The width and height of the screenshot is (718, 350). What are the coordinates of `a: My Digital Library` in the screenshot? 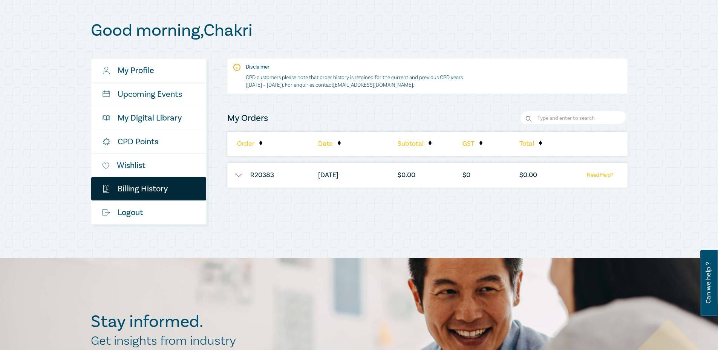 It's located at (149, 118).